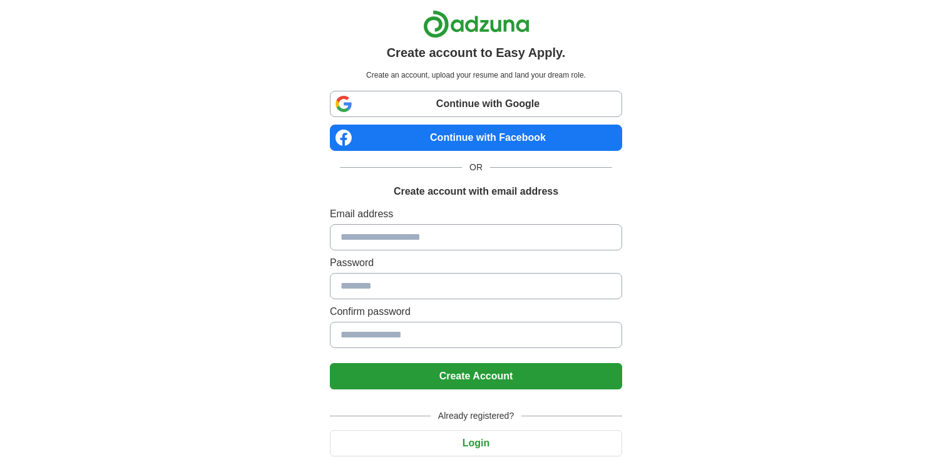  What do you see at coordinates (476, 24) in the screenshot?
I see `img: Adzuna logo` at bounding box center [476, 24].